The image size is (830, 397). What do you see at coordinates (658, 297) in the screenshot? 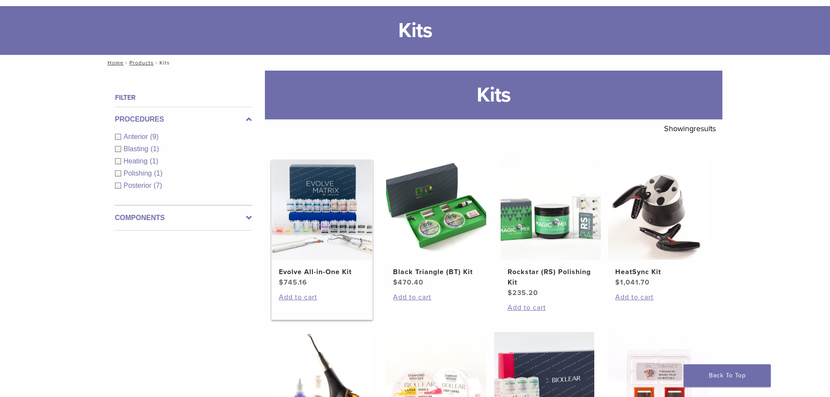
I see `a: Add to cart: “HeatSync Kit”` at bounding box center [658, 297].